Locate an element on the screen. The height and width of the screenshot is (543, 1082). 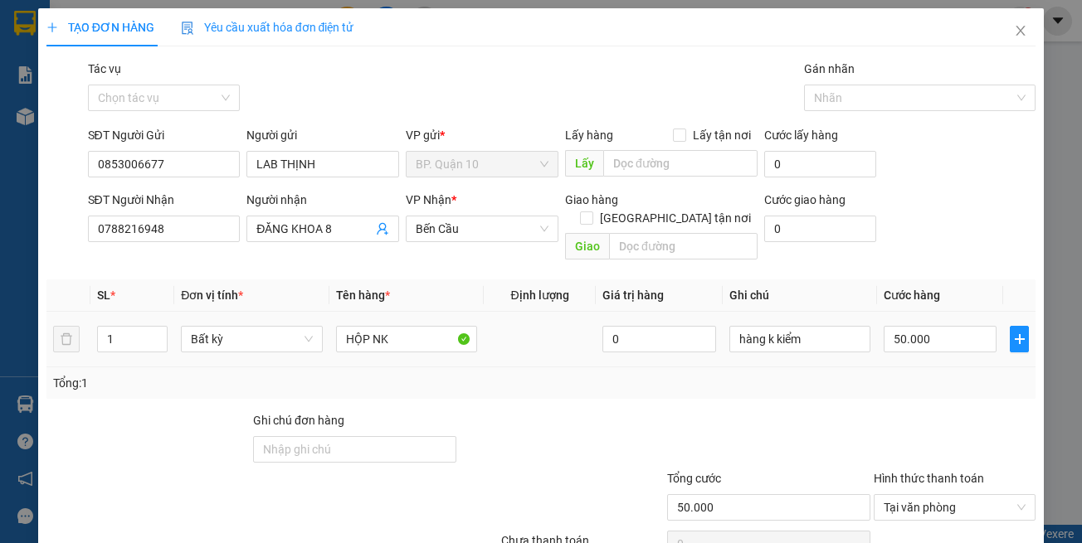
div: VP gửi is located at coordinates (482, 135).